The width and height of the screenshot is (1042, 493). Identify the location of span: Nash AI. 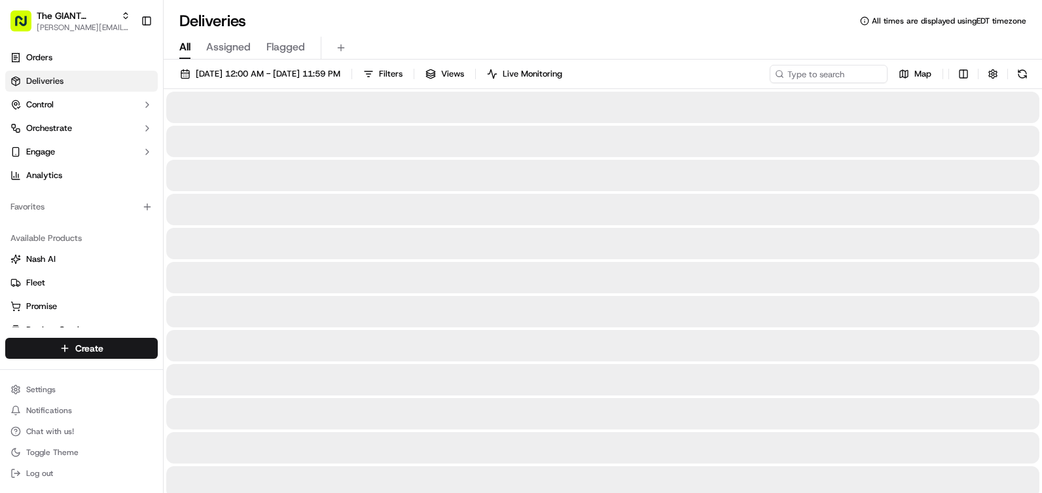
(41, 259).